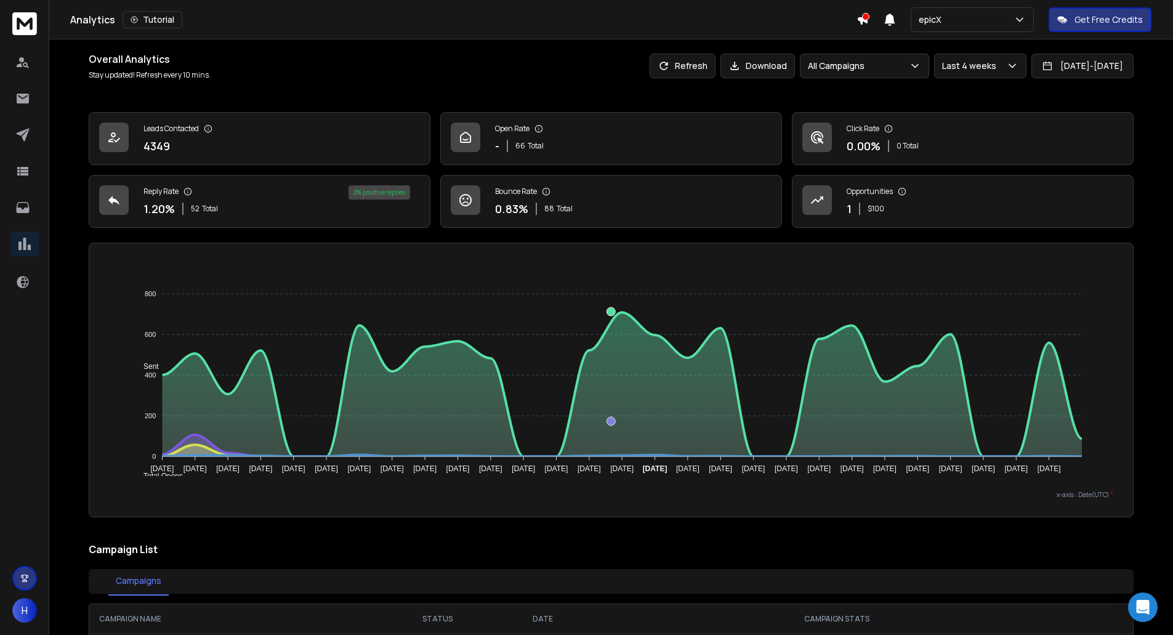 The width and height of the screenshot is (1173, 635). I want to click on div: 2 % positive replies, so click(379, 192).